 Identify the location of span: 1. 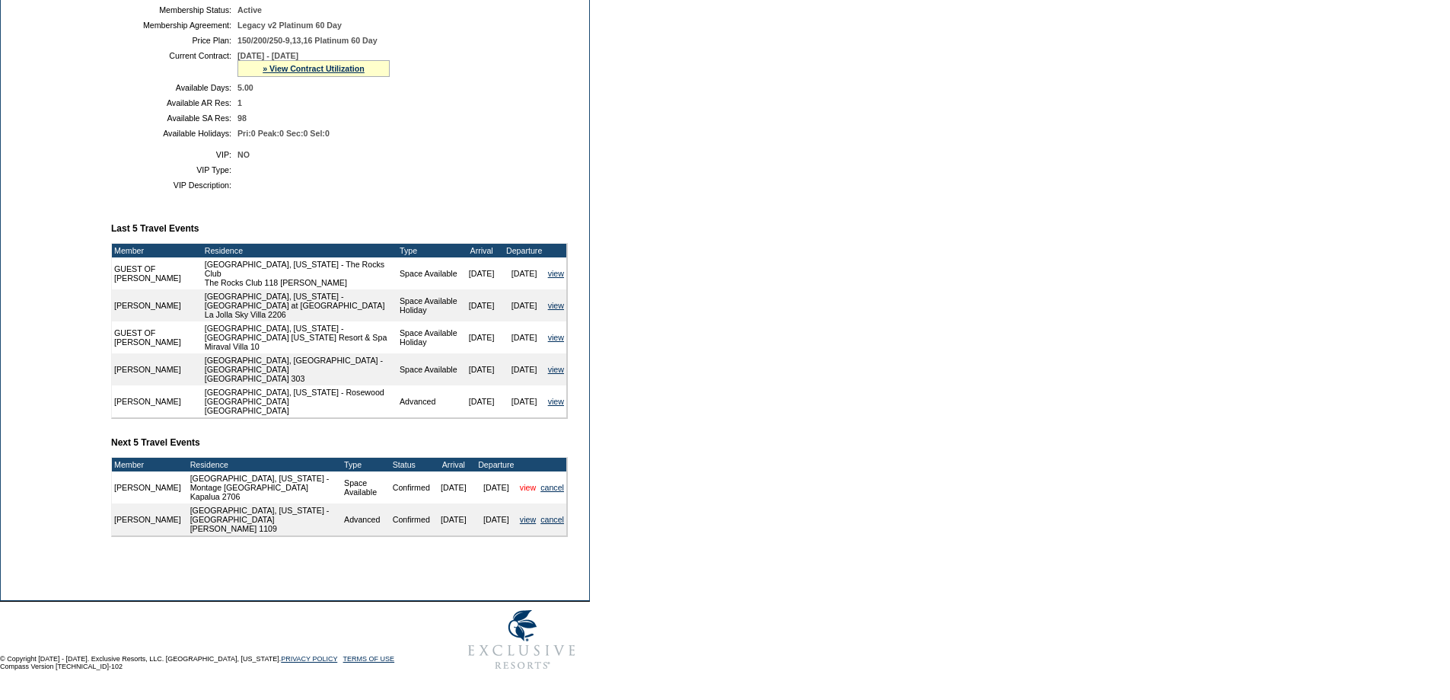
(240, 103).